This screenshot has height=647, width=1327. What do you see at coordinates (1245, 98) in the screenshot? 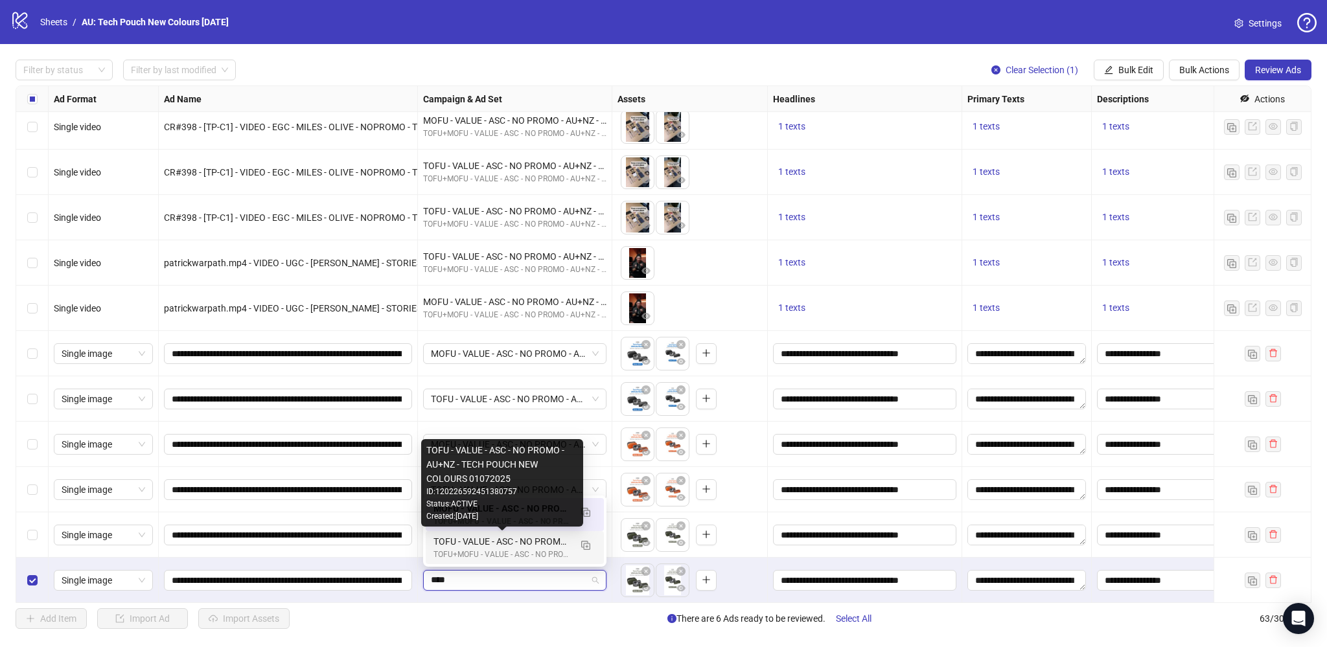
I see `span: eye-invisible` at bounding box center [1245, 98].